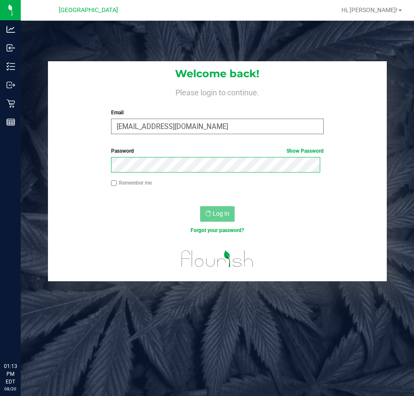 Image resolution: width=414 pixels, height=396 pixels. I want to click on span: Log In, so click(221, 214).